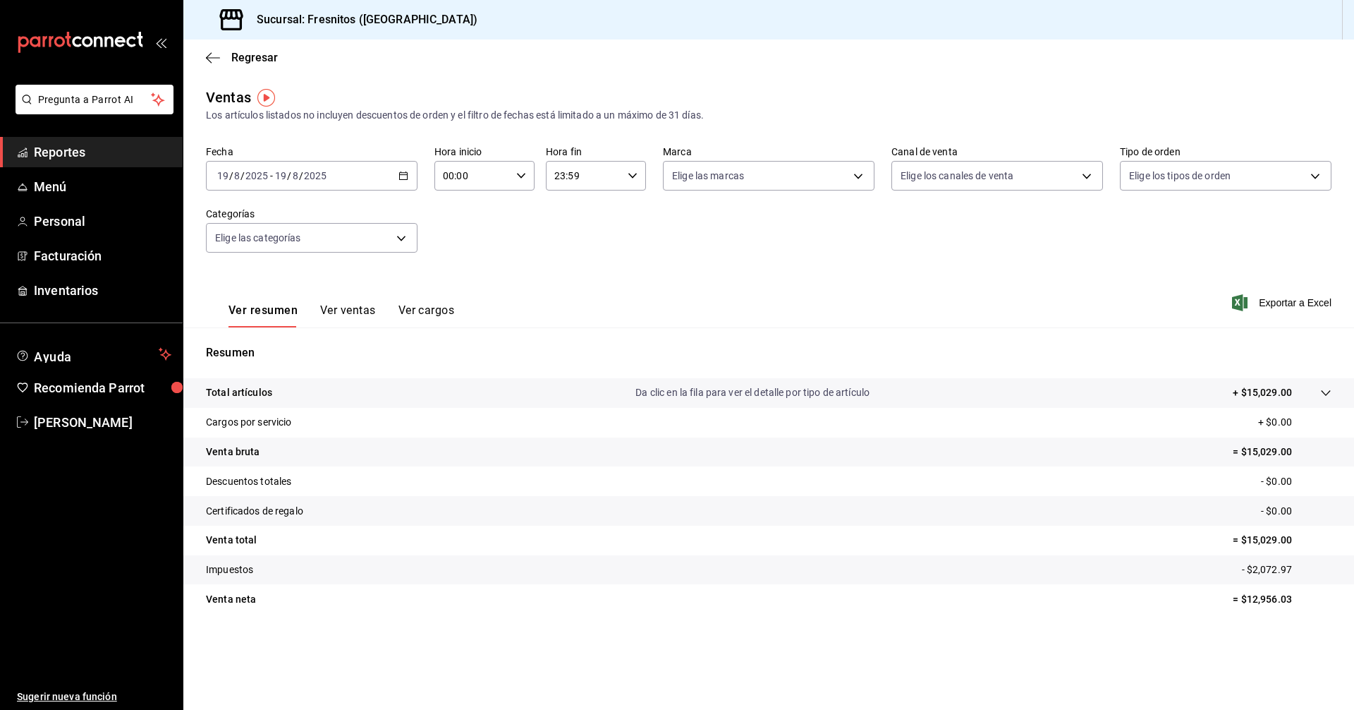  Describe the element at coordinates (93, 354) in the screenshot. I see `span: Ayuda` at that location.